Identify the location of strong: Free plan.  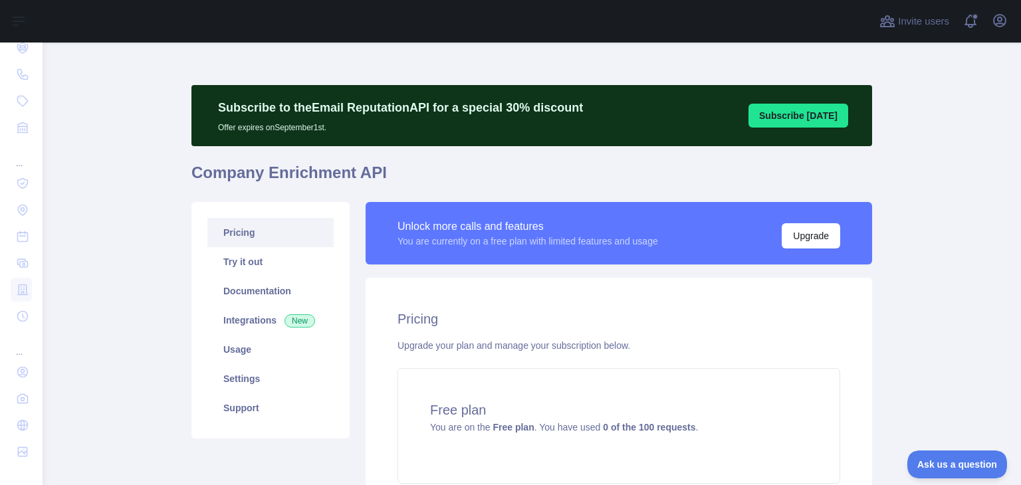
(513, 427).